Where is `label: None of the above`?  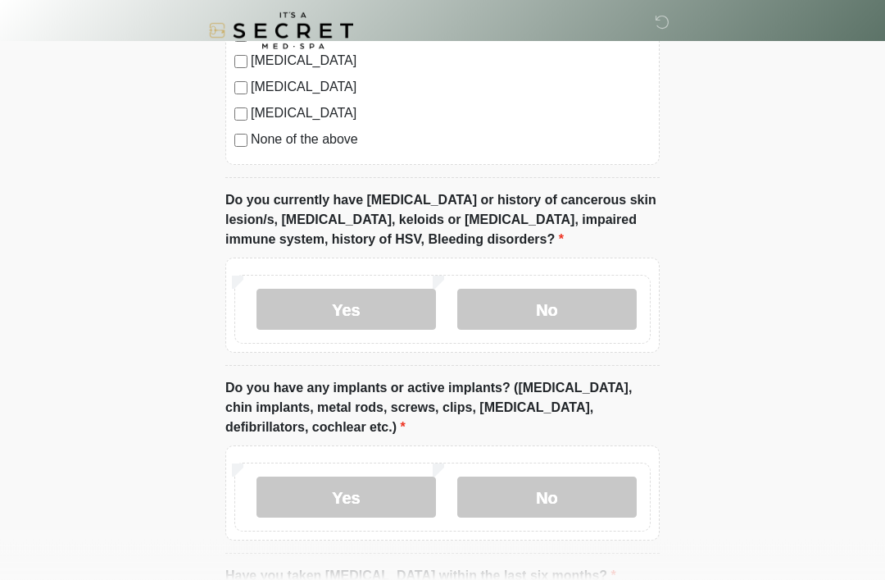
label: None of the above is located at coordinates (451, 140).